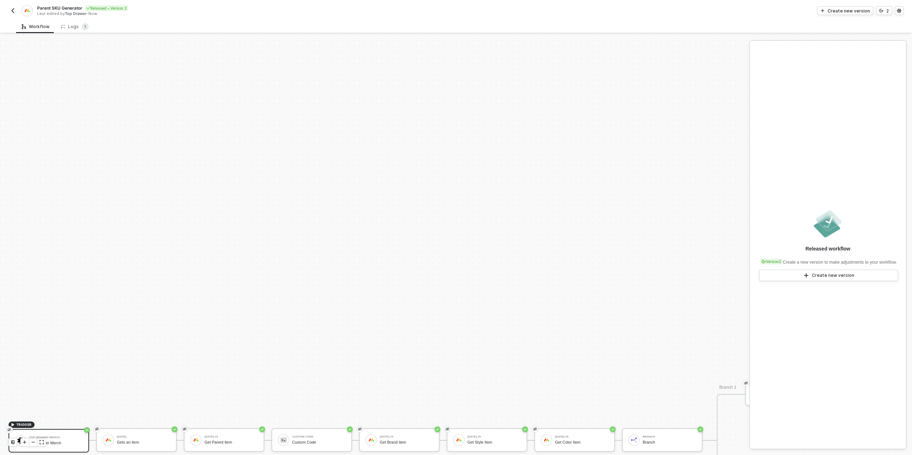 The image size is (912, 455). I want to click on div: Create a new version to make adjustments to your workflow., so click(827, 260).